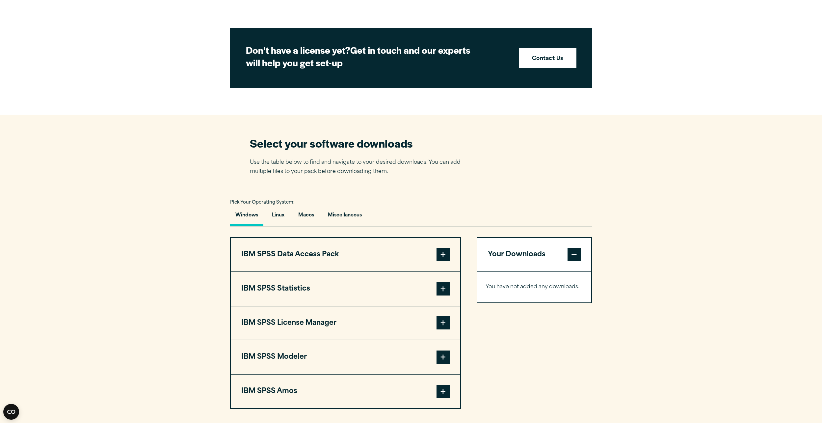 The height and width of the screenshot is (423, 822). I want to click on button: Miscellaneous, so click(345, 217).